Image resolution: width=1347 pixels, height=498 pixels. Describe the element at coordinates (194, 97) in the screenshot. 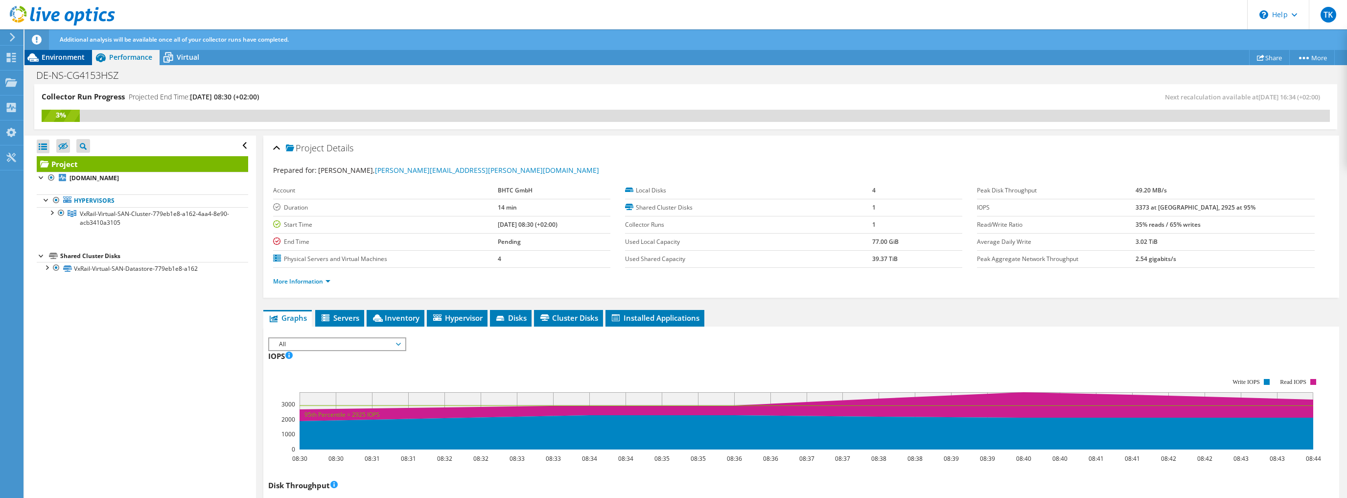

I see `h4: Projected End Time:` at that location.